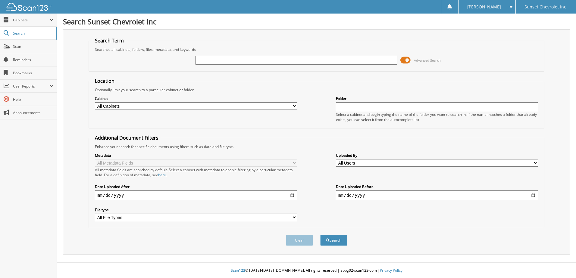  What do you see at coordinates (437, 187) in the screenshot?
I see `label: Date Uploaded Before` at bounding box center [437, 187].